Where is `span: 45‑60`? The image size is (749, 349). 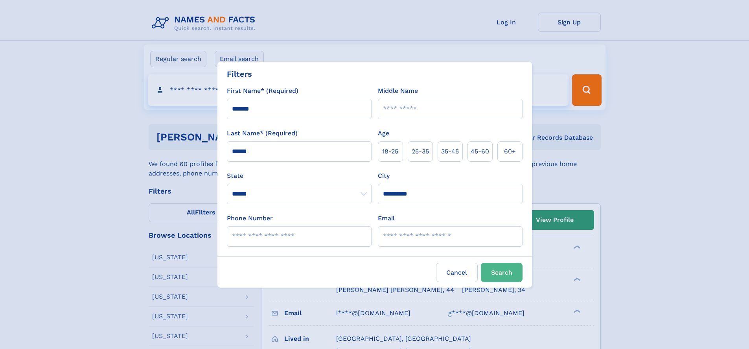
span: 45‑60 is located at coordinates (480, 151).